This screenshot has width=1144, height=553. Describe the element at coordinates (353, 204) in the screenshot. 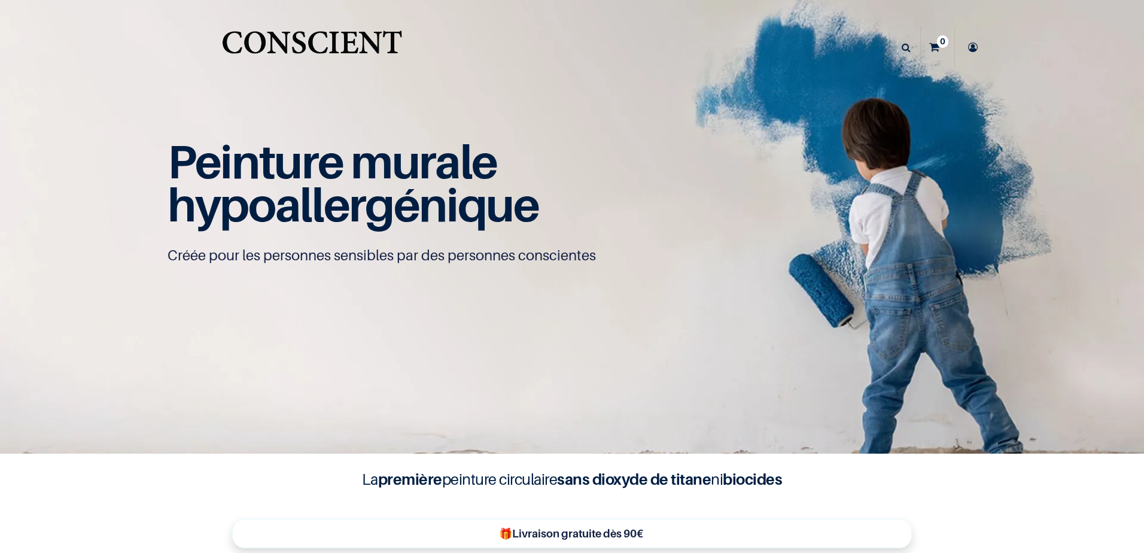

I see `span: hypoallergénique` at that location.